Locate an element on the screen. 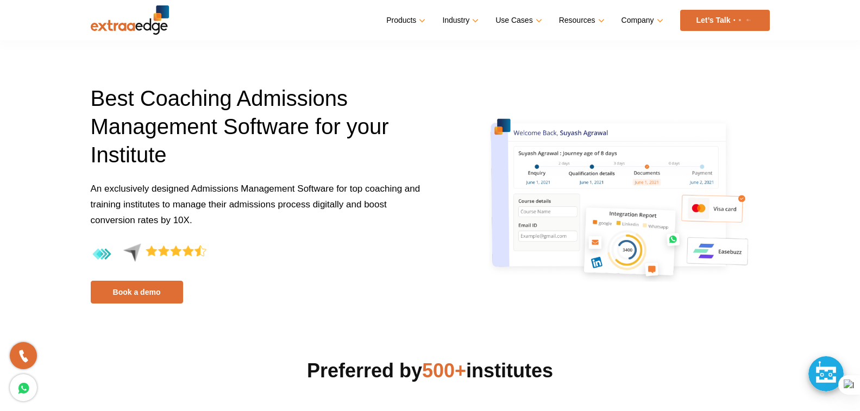 Image resolution: width=860 pixels, height=411 pixels. h2: Preferred by institutes is located at coordinates (430, 371).